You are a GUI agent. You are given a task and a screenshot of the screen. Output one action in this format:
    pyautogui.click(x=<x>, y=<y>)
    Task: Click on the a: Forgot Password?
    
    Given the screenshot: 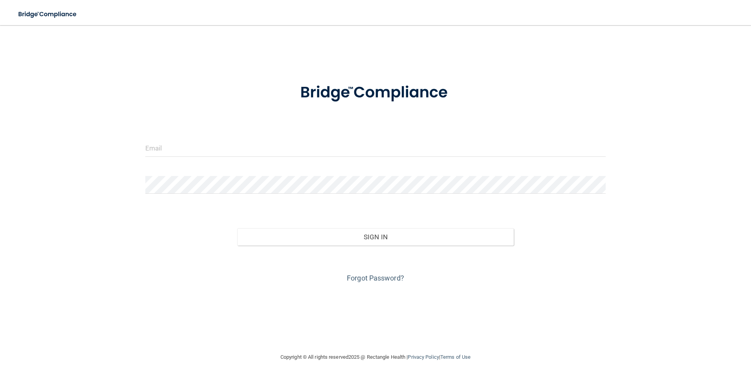 What is the action you would take?
    pyautogui.click(x=376, y=278)
    